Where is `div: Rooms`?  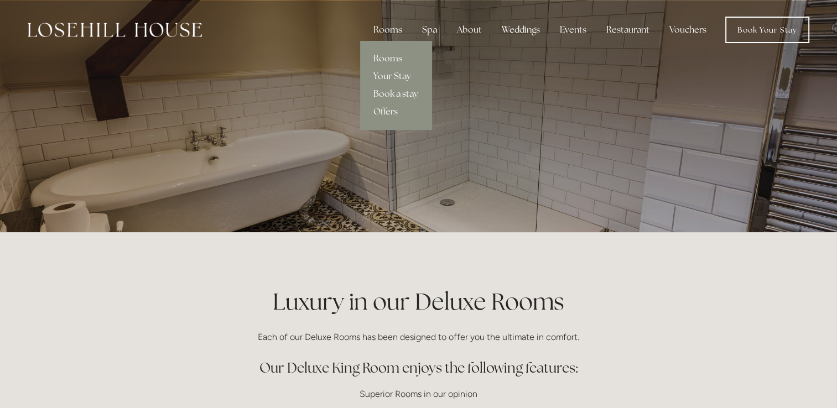 div: Rooms is located at coordinates (388, 30).